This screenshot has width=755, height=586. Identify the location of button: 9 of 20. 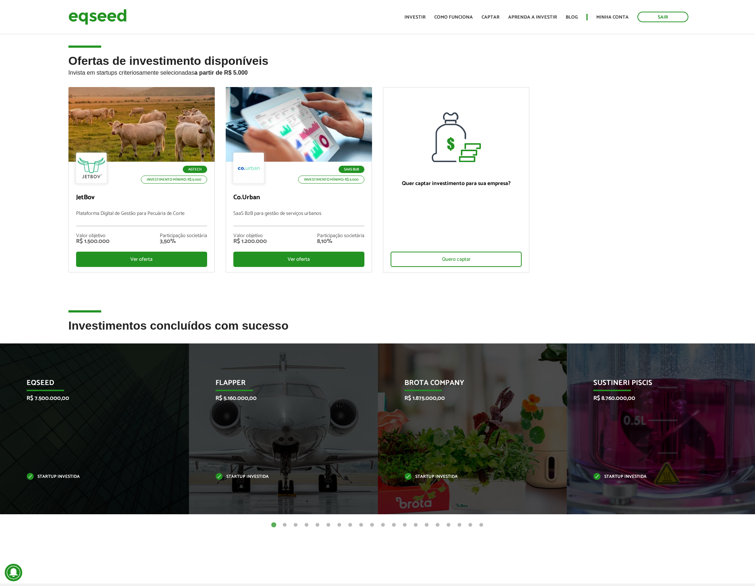
(361, 525).